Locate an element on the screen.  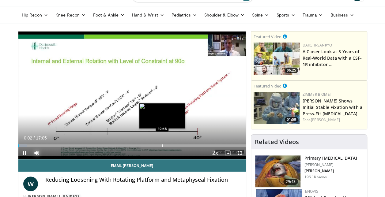
button: Enable picture-in-picture mode is located at coordinates (227, 153).